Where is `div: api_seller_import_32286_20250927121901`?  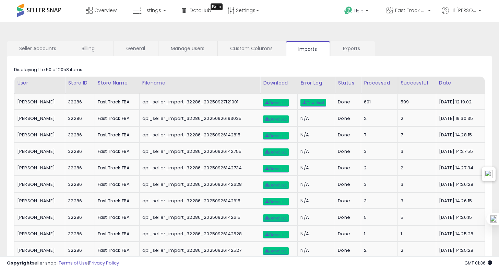
div: api_seller_import_32286_20250927121901 is located at coordinates (199, 102).